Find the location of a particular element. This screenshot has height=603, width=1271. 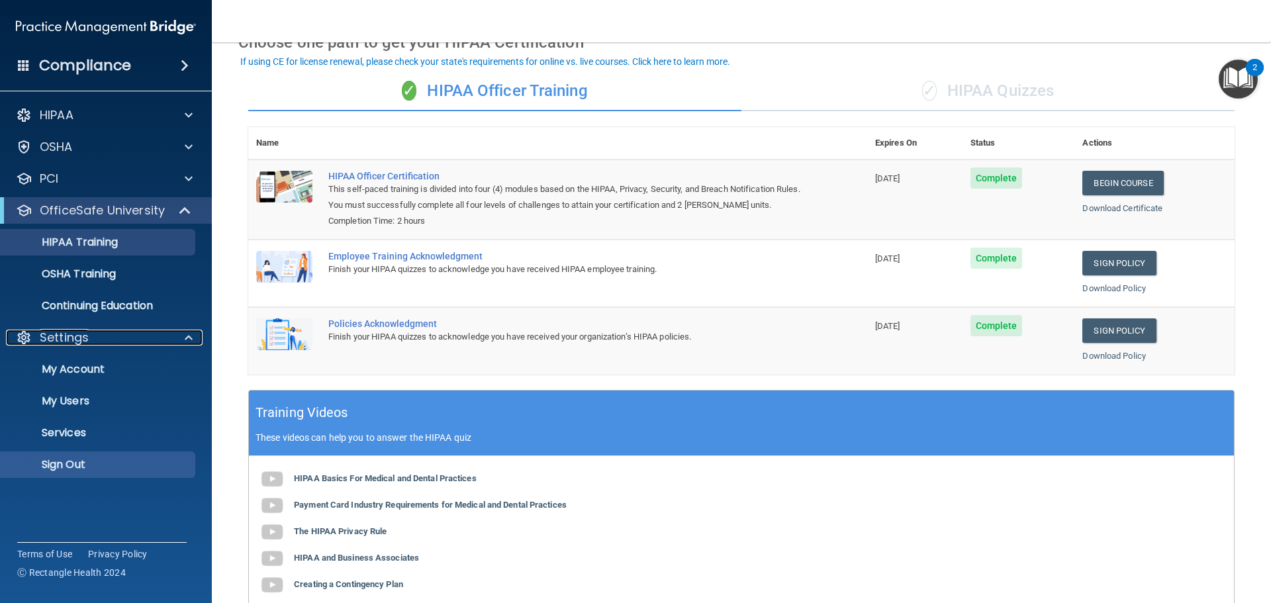

p: HIPAA is located at coordinates (56, 115).